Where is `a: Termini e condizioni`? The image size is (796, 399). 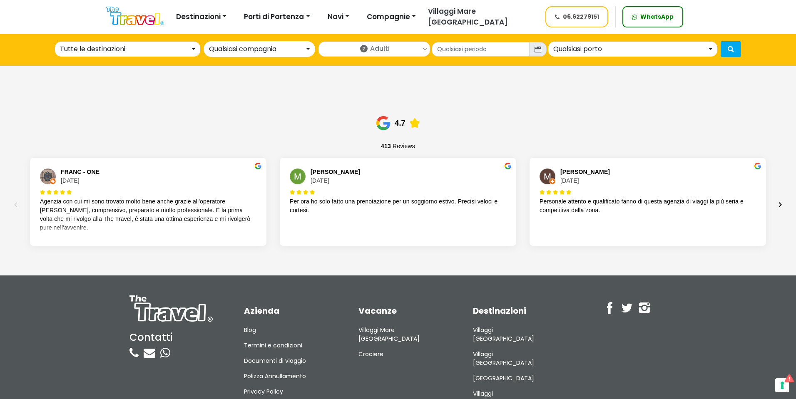
a: Termini e condizioni is located at coordinates (284, 346).